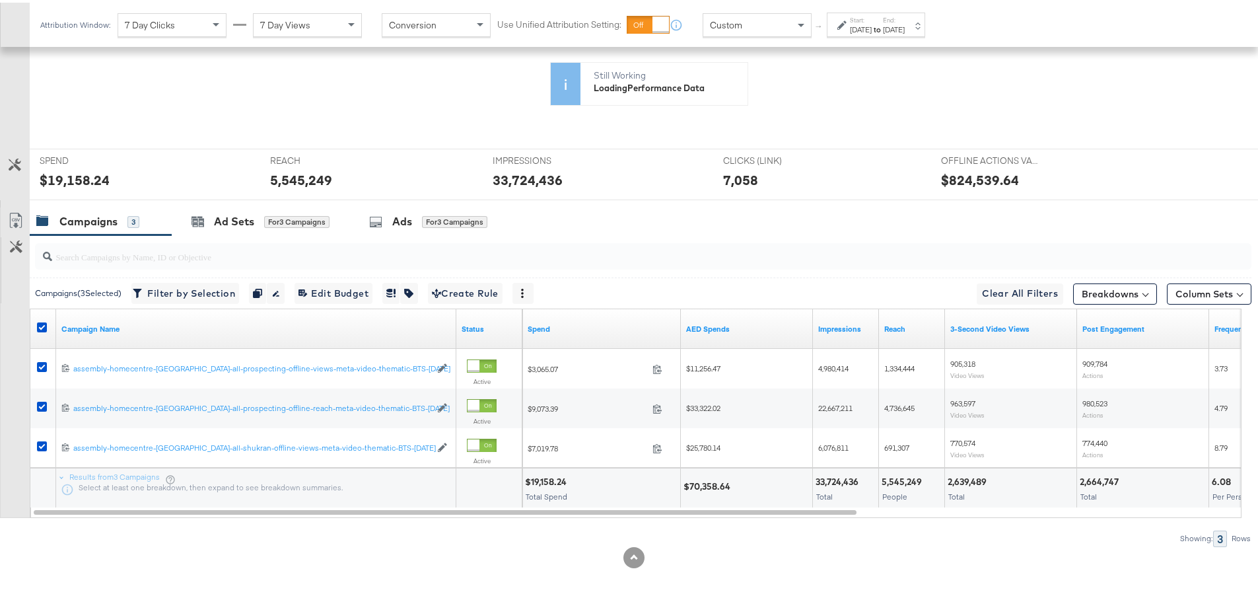  What do you see at coordinates (559, 22) in the screenshot?
I see `label: Use Unified Attribution Setting:` at bounding box center [559, 22].